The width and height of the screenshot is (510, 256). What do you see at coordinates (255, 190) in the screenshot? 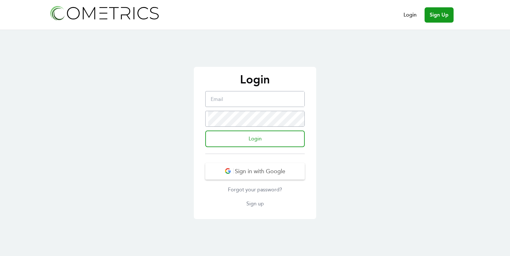
I see `a: Forgot your password?` at bounding box center [255, 190].